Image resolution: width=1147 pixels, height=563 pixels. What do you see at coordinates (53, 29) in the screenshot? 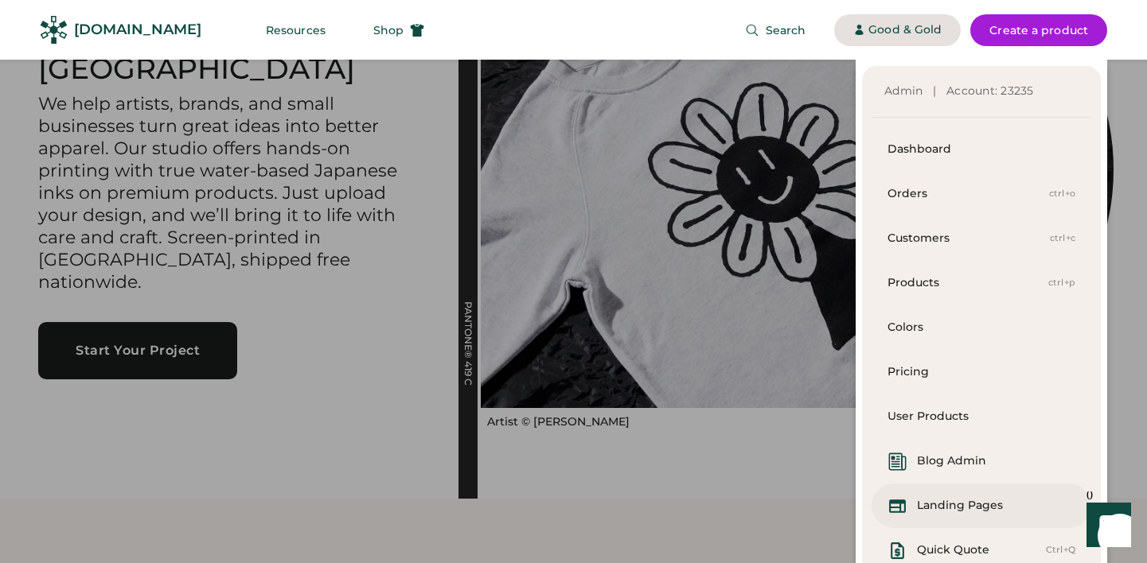
I see `img: Rendered Logo - Screens` at bounding box center [53, 29].